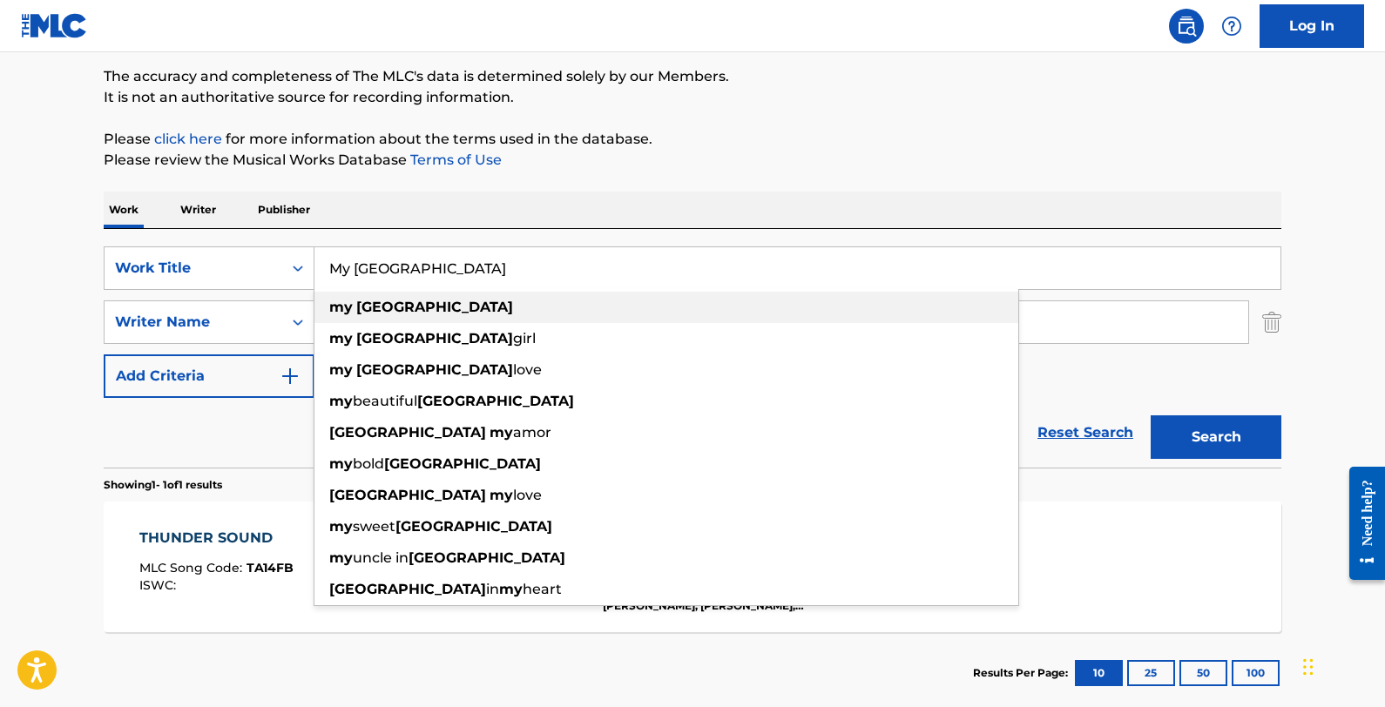  What do you see at coordinates (1203, 673) in the screenshot?
I see `button: 50` at bounding box center [1203, 673].